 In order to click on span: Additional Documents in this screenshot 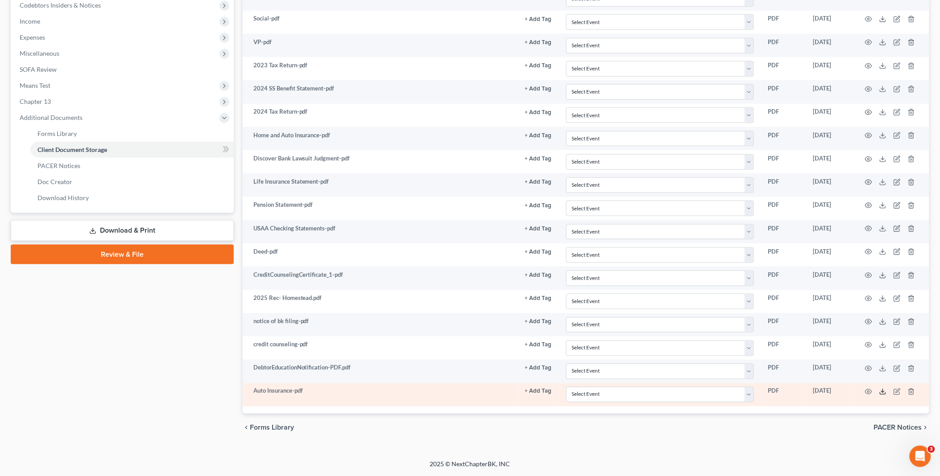, I will do `click(51, 117)`.